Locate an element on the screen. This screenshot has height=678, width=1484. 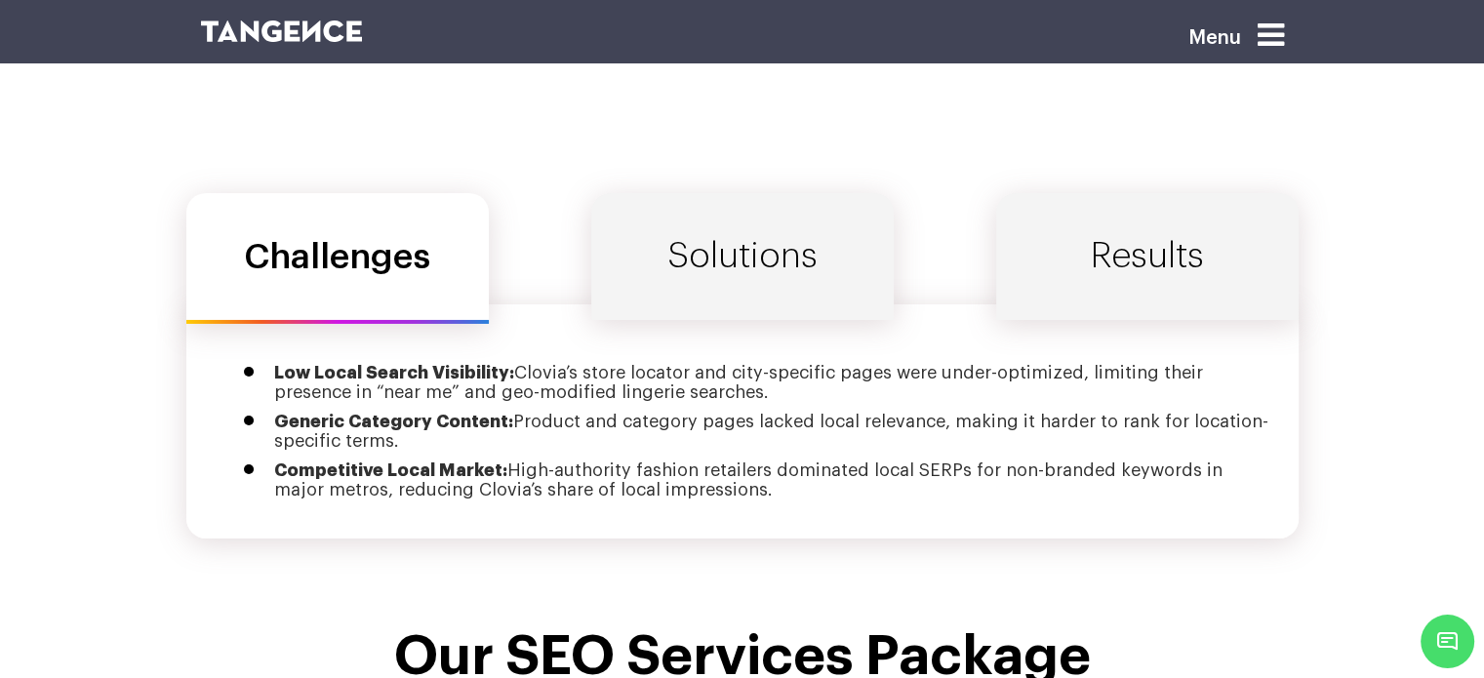
a: Results is located at coordinates (1147, 257).